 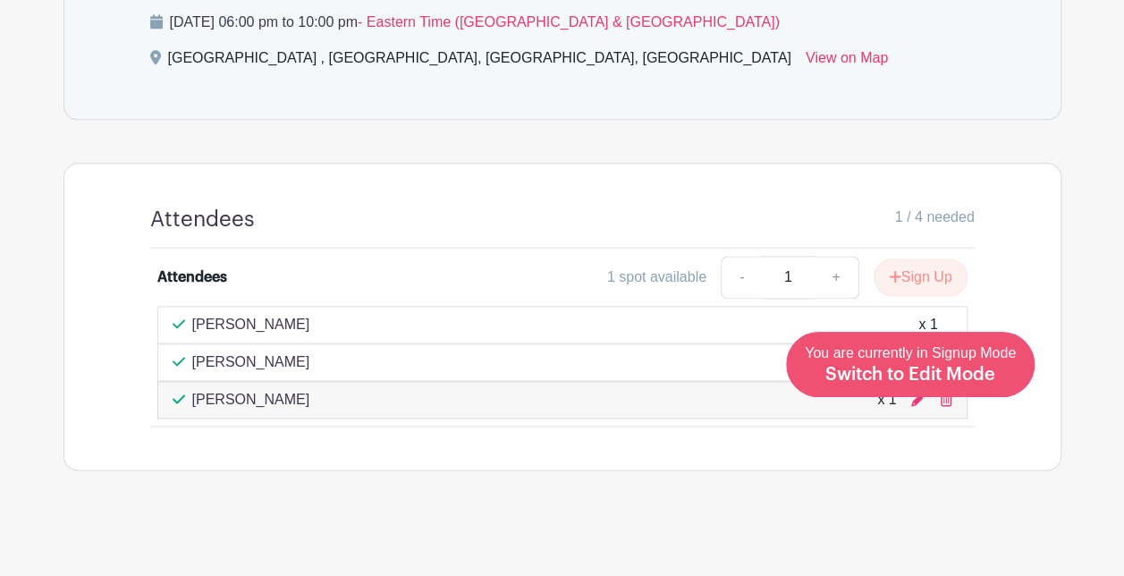 I want to click on span: 1 / 4 needed, so click(x=934, y=217).